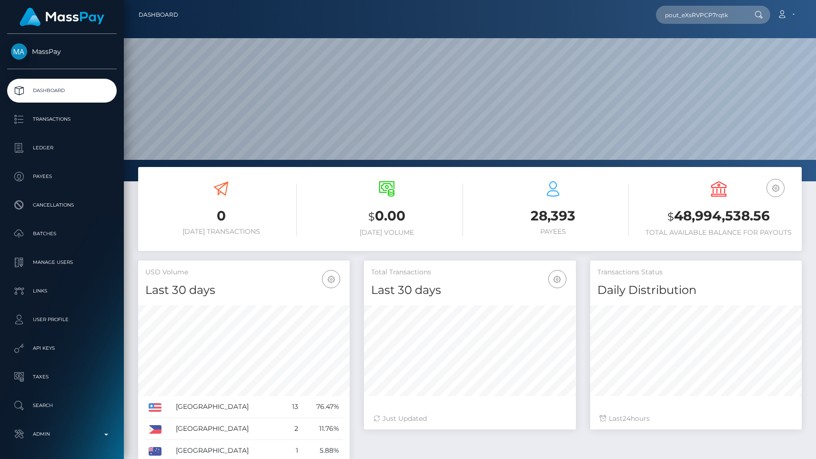 The height and width of the screenshot is (459, 816). I want to click on h3: 0.00, so click(387, 216).